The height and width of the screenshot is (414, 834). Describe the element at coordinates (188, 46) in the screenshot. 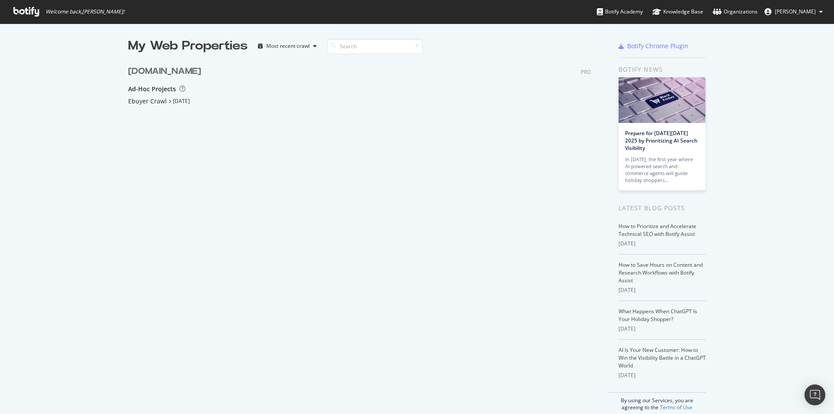

I see `div: My Web Properties` at that location.